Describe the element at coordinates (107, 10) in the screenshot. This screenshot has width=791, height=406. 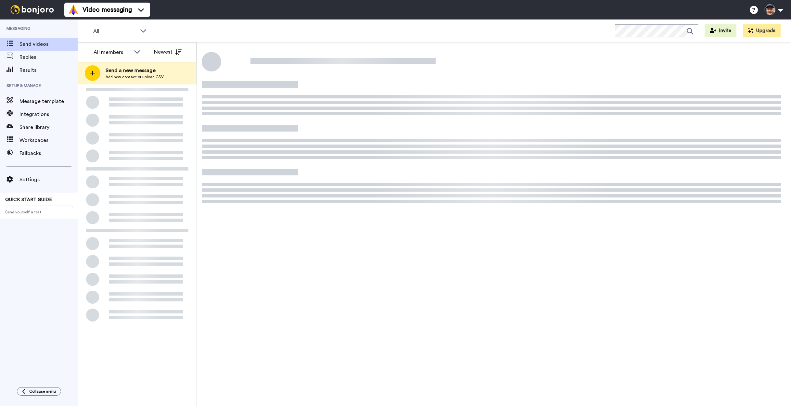
I see `span: Video messaging` at that location.